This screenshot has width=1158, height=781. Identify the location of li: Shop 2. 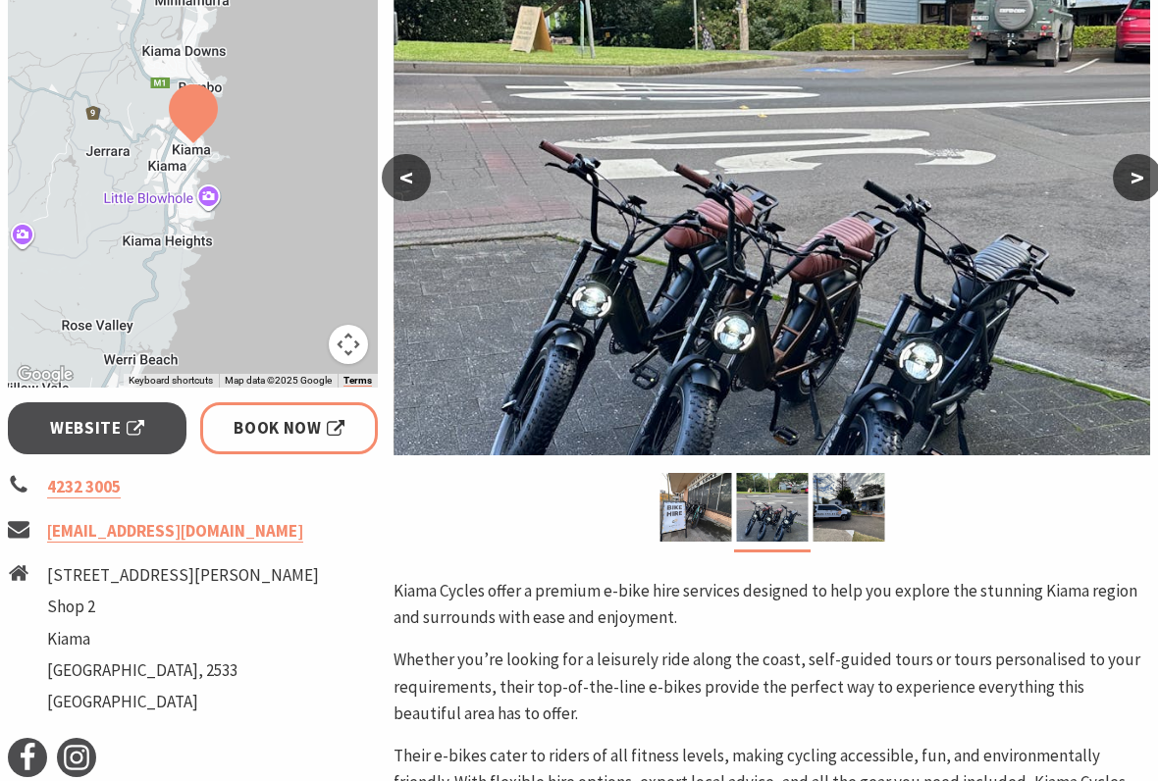
(183, 606).